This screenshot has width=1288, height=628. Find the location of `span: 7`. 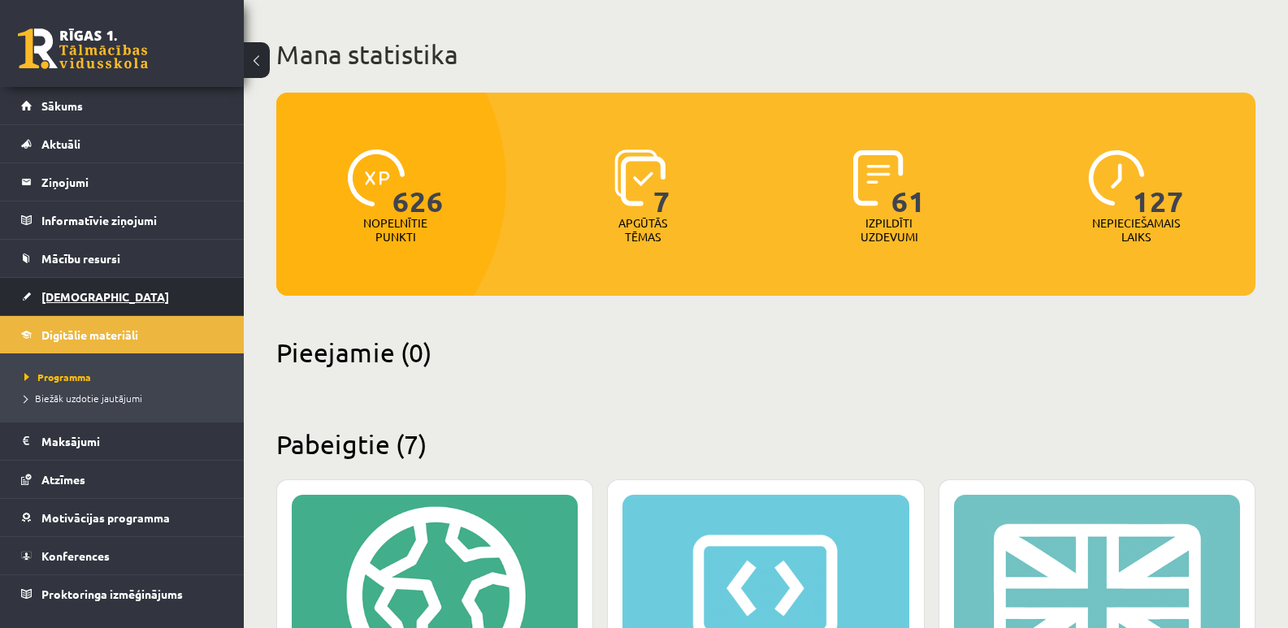

span: 7 is located at coordinates (661, 183).